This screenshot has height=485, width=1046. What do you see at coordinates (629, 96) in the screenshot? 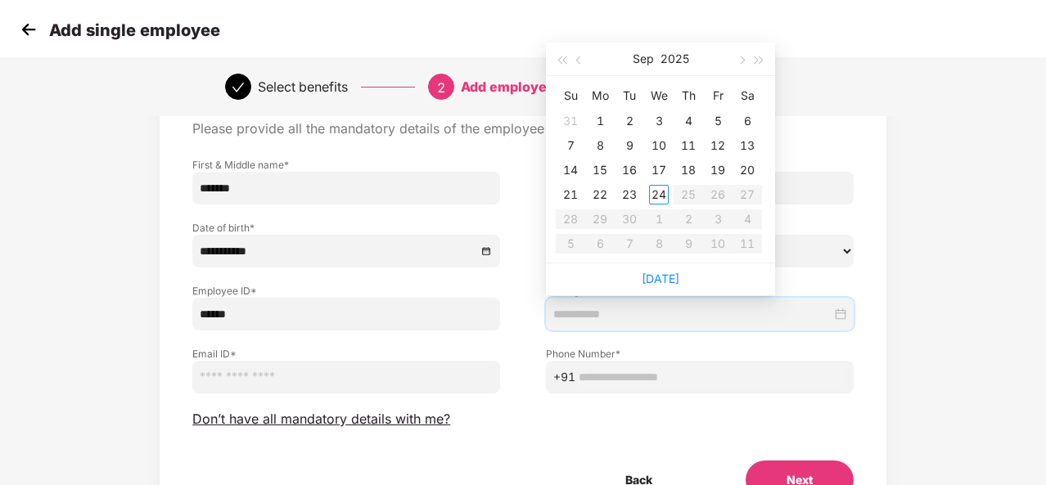
I see `th: Tu` at bounding box center [629, 96].